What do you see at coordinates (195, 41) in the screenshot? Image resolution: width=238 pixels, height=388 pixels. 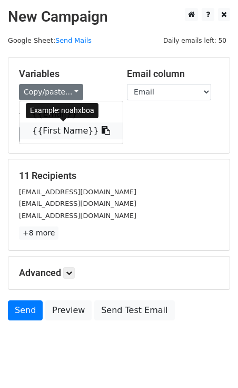 I see `span: Daily emails left: 50` at bounding box center [195, 41].